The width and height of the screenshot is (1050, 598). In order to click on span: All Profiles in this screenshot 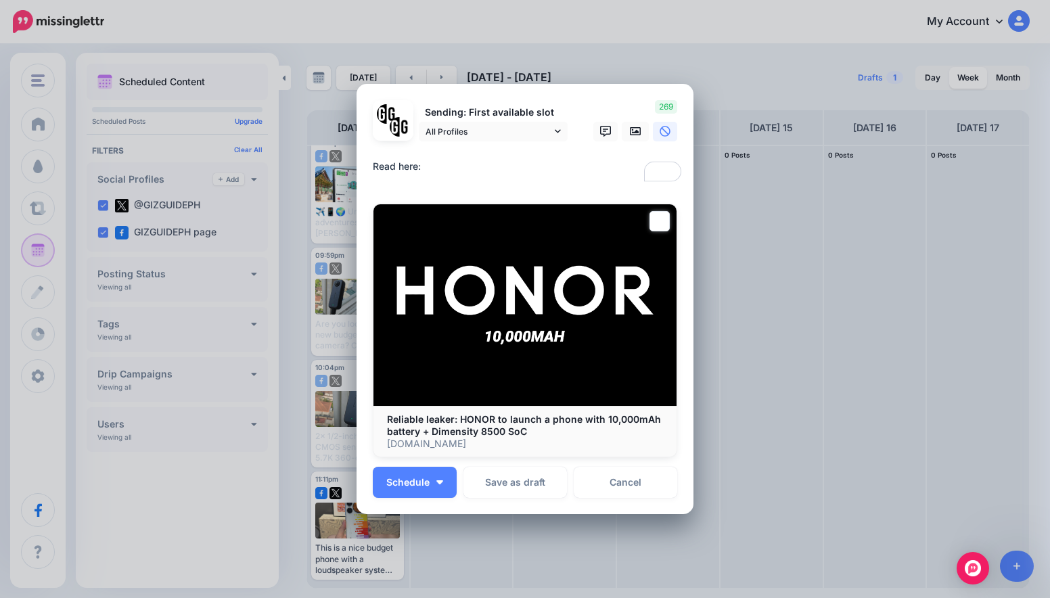, I will do `click(488, 131)`.